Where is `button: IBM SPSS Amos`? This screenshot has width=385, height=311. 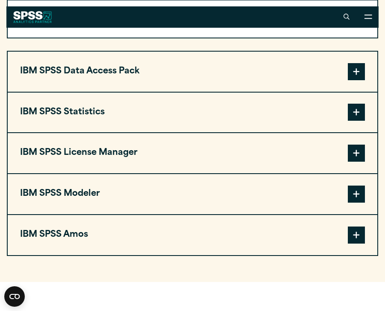 button: IBM SPSS Amos is located at coordinates (192, 235).